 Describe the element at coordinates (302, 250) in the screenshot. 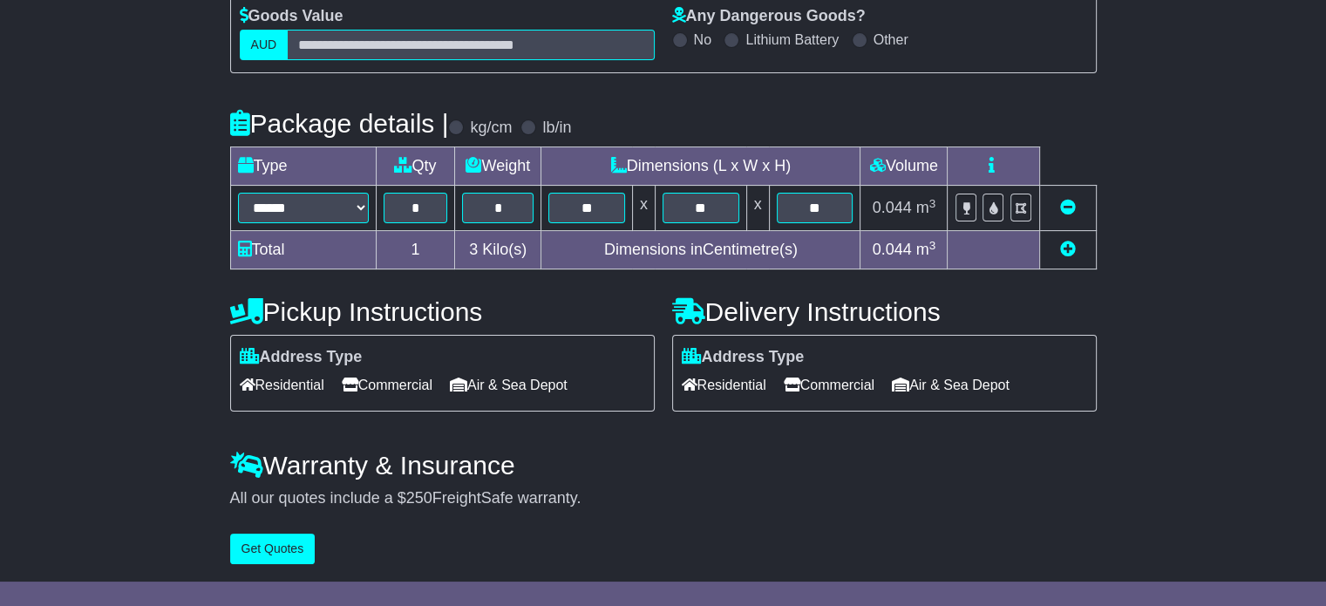

I see `td: Total` at that location.